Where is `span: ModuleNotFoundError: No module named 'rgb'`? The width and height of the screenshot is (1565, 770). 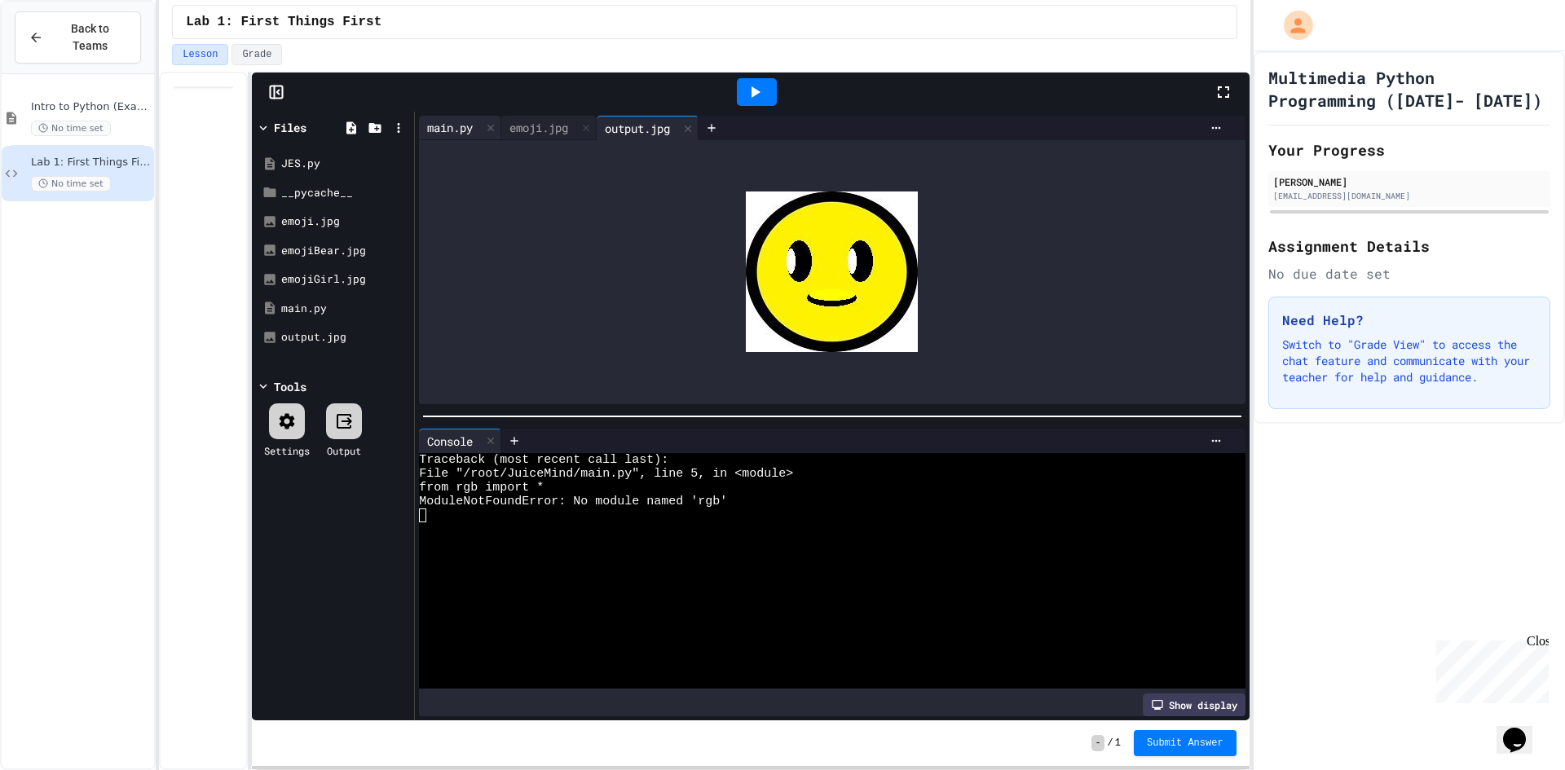 span: ModuleNotFoundError: No module named 'rgb' is located at coordinates (573, 501).